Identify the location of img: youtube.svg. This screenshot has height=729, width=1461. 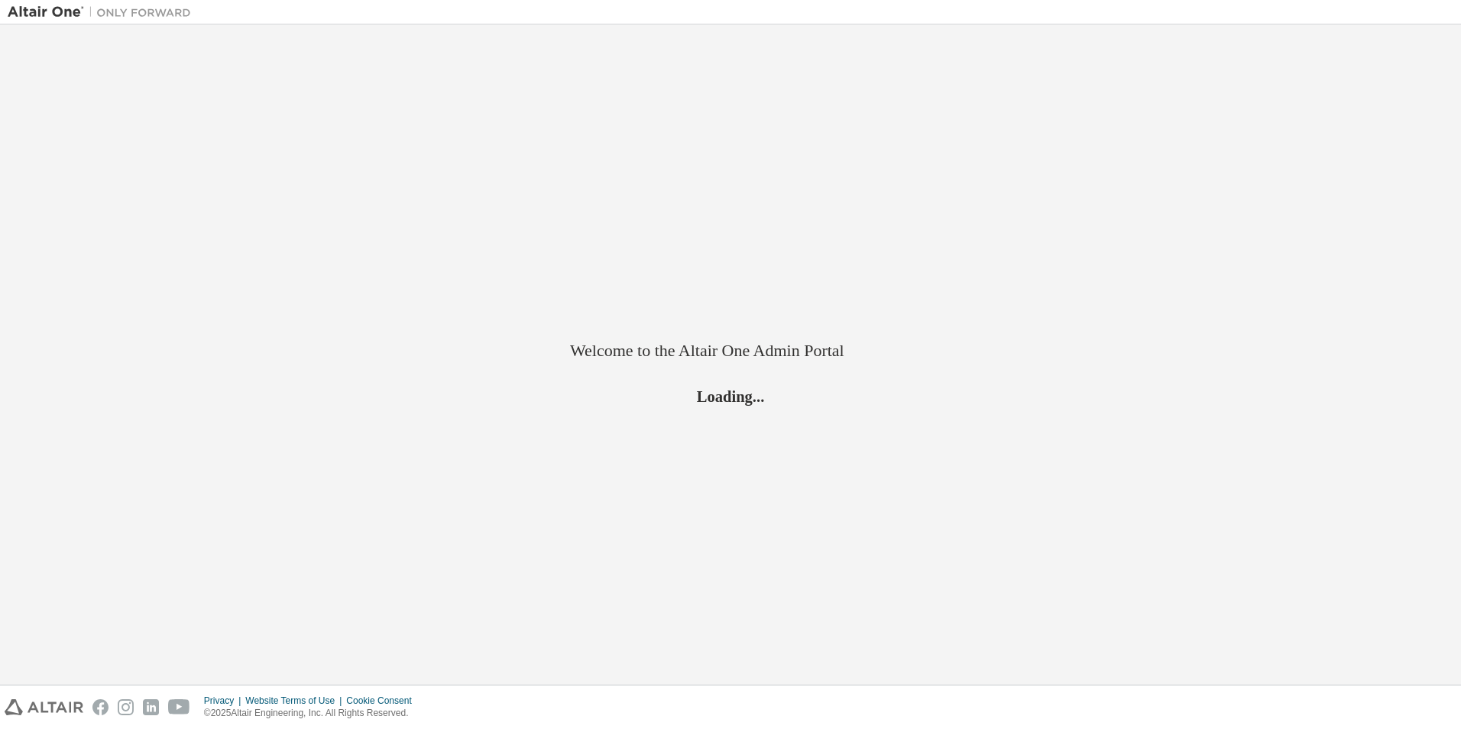
(179, 707).